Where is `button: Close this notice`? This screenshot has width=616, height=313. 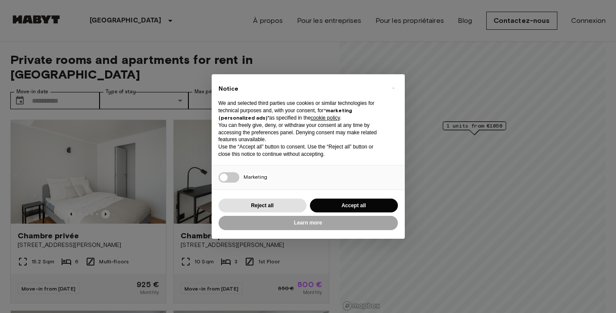
button: Close this notice is located at coordinates (394, 88).